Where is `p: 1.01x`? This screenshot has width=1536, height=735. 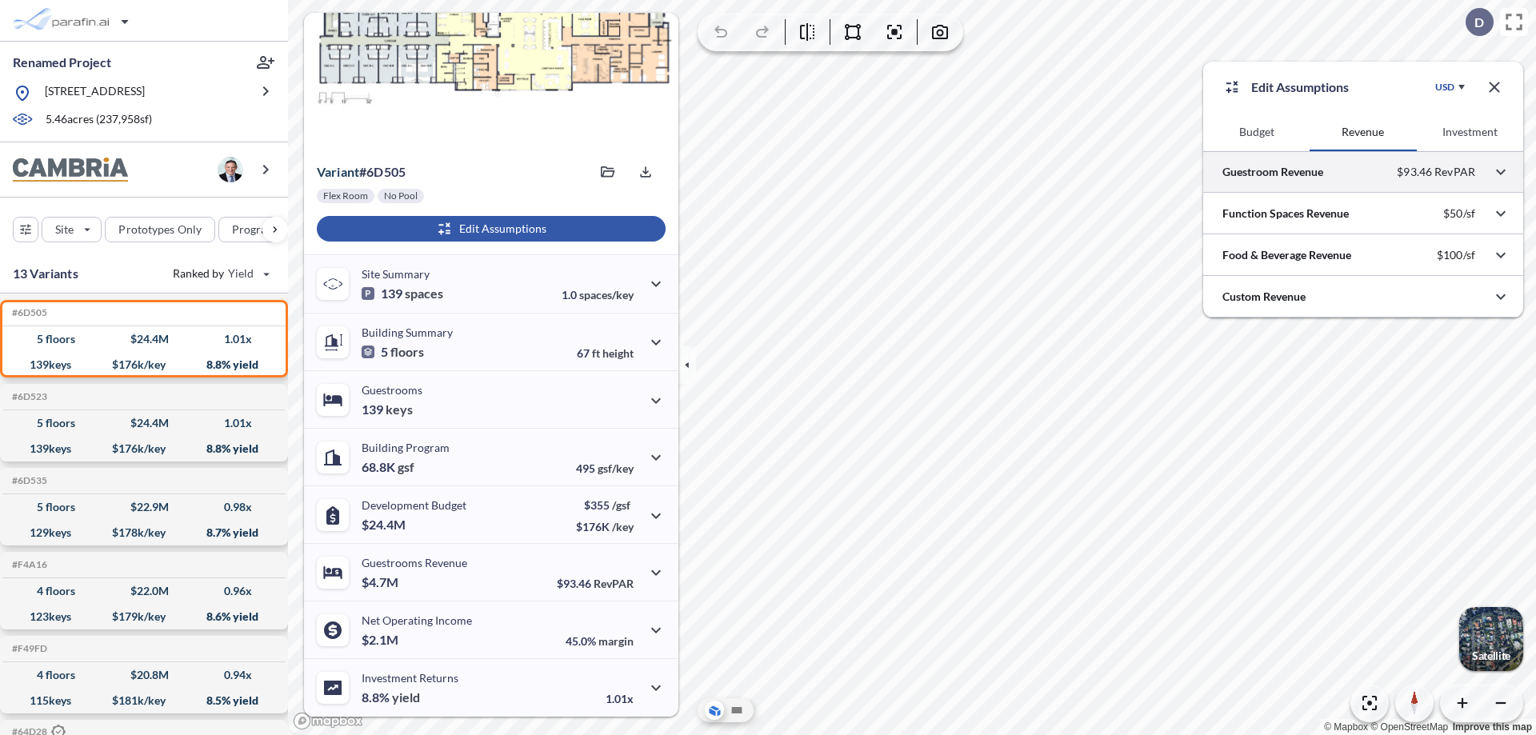
p: 1.01x is located at coordinates (619, 698).